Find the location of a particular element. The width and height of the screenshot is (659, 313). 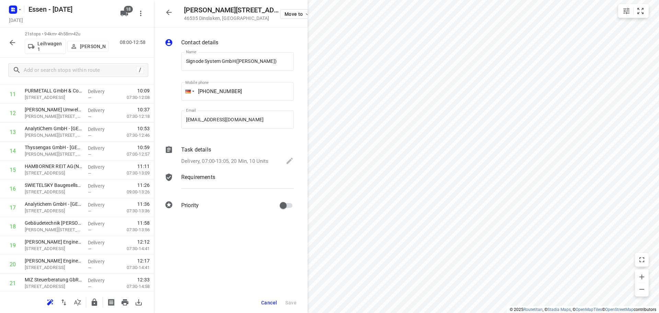

p: AnalytiChem GmbH - Duisburg(Nicole Bautor-Grabowski) is located at coordinates (54, 128).